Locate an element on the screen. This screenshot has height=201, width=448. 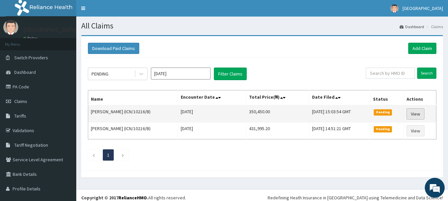
img: d_794563401_company_1708531726252_794563401 is located at coordinates (20, 41).